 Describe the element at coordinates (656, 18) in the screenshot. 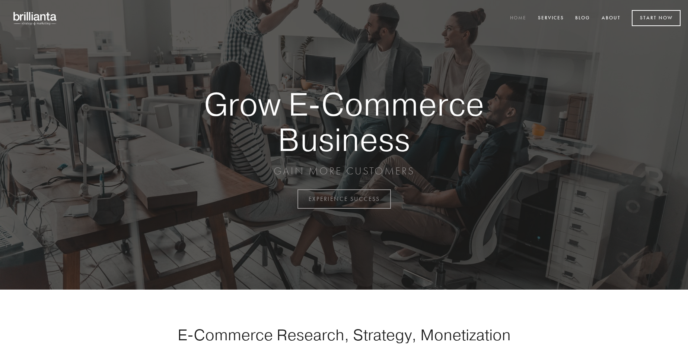

I see `a: Start Now` at that location.